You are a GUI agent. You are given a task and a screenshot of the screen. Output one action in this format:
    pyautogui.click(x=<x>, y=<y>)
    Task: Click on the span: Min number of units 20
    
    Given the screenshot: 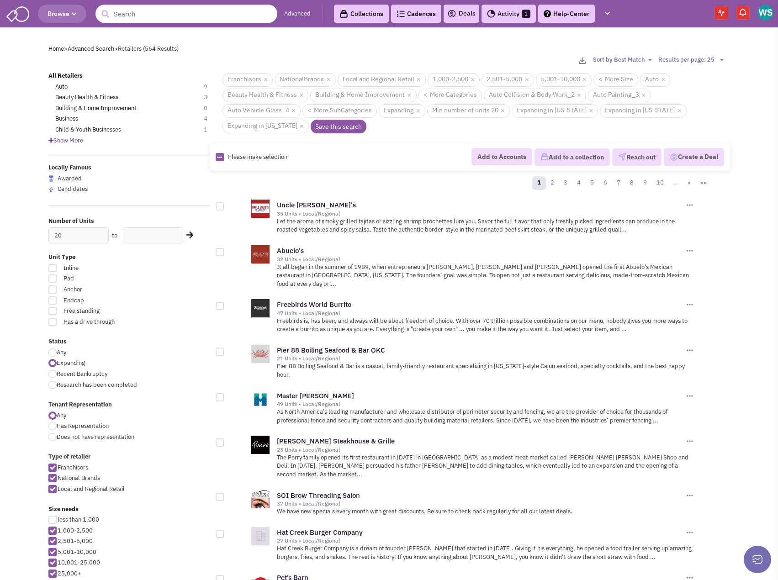 What is the action you would take?
    pyautogui.click(x=468, y=111)
    